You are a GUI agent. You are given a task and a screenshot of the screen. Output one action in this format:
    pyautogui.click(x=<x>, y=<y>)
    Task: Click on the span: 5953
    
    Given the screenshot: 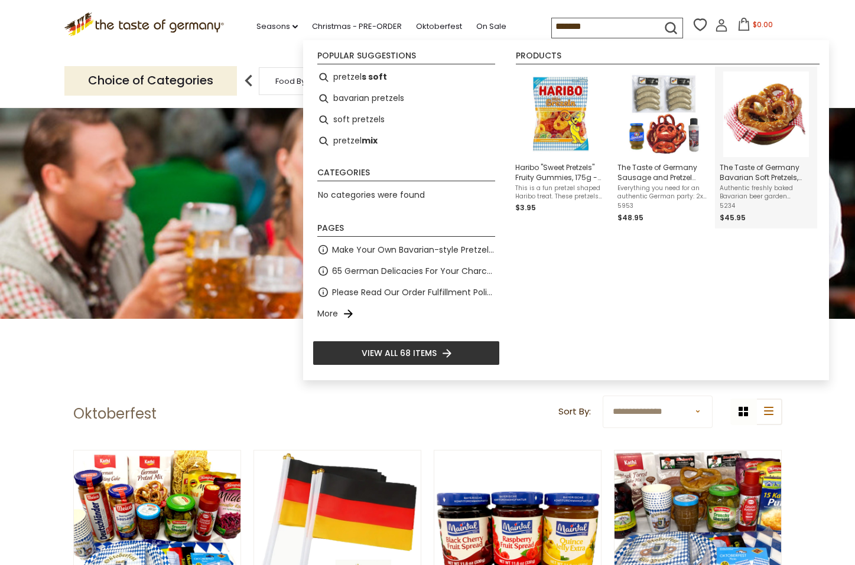 What is the action you would take?
    pyautogui.click(x=663, y=206)
    